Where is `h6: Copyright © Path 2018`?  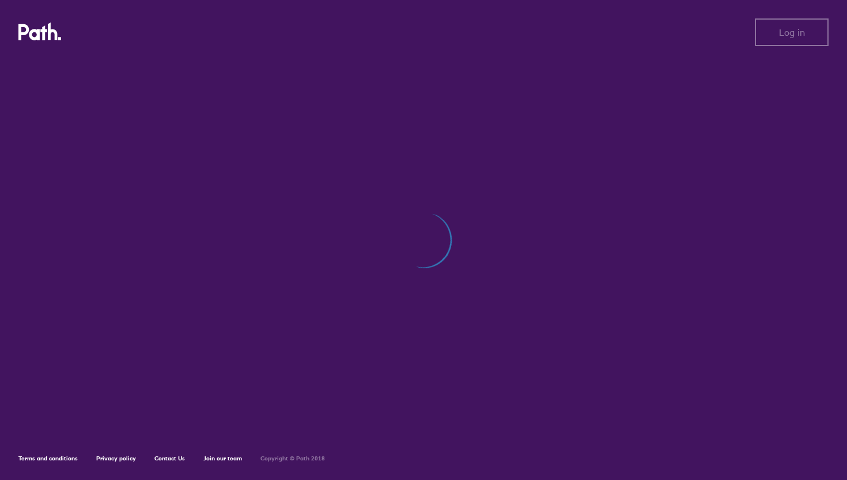 h6: Copyright © Path 2018 is located at coordinates (293, 458).